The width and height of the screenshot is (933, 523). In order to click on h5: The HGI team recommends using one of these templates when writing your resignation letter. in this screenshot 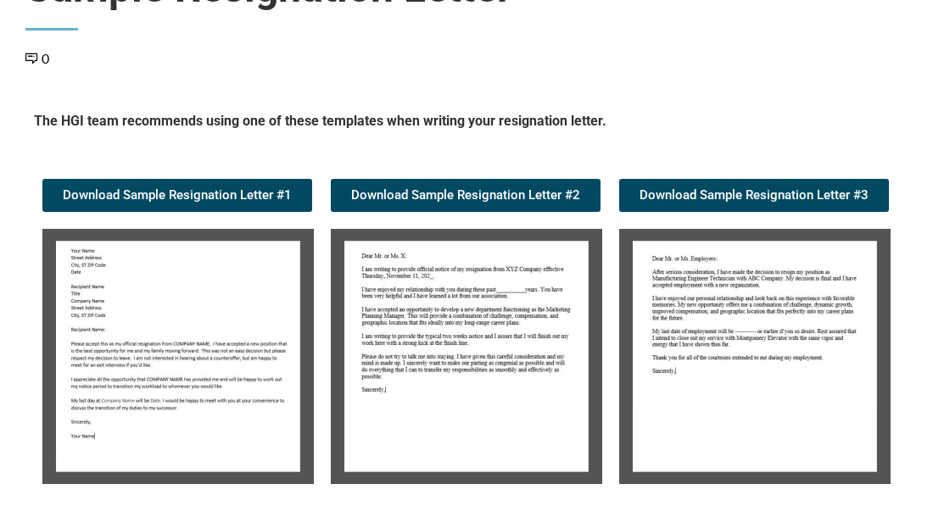, I will do `click(466, 124)`.